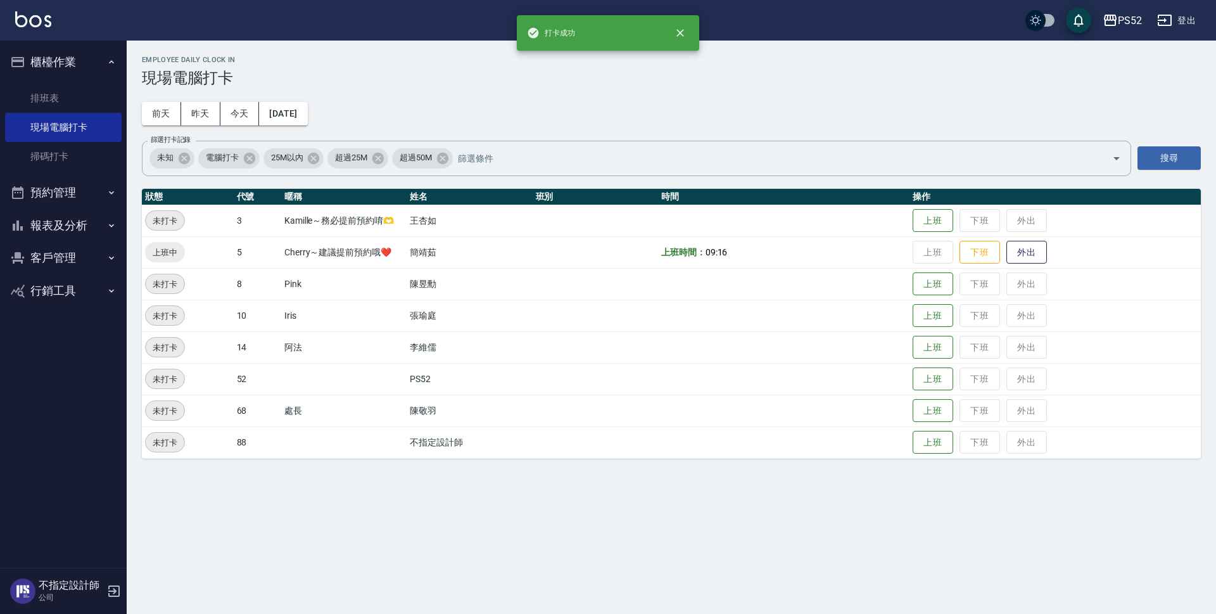 This screenshot has width=1216, height=614. Describe the element at coordinates (63, 291) in the screenshot. I see `button: 行銷工具` at that location.